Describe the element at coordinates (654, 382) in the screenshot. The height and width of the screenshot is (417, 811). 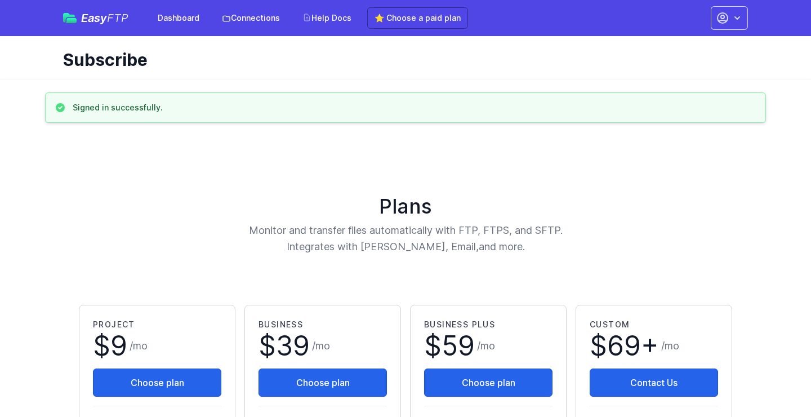
I see `a: Contact Us` at that location.